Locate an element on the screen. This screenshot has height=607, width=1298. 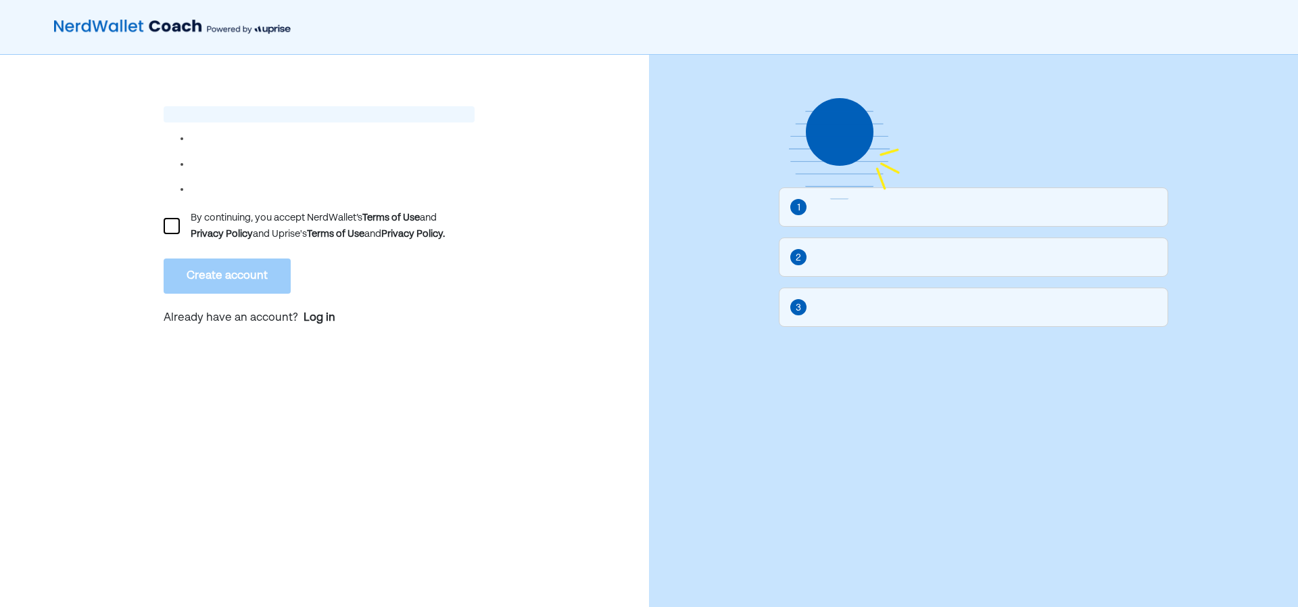
div: Log in is located at coordinates (319, 318).